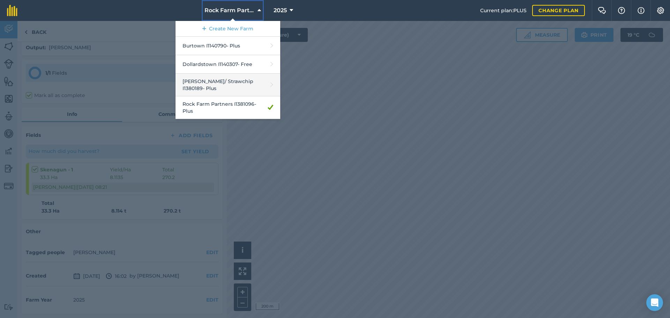 This screenshot has width=670, height=318. Describe the element at coordinates (660, 10) in the screenshot. I see `img: A cog icon` at that location.